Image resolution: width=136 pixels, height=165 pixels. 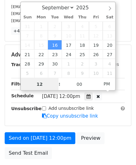 I want to click on span: Wed, so click(x=68, y=17).